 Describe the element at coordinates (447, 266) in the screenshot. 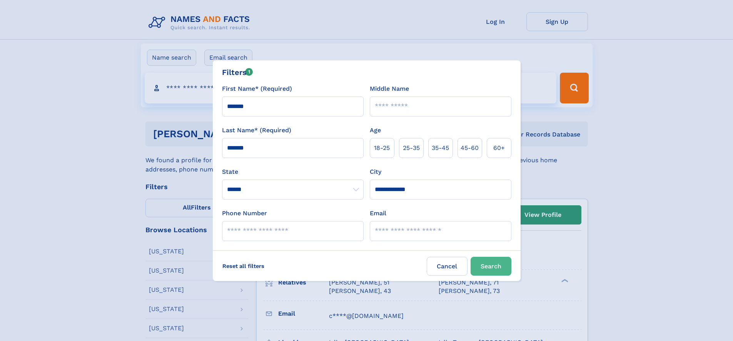

I see `label: Cancel` at that location.